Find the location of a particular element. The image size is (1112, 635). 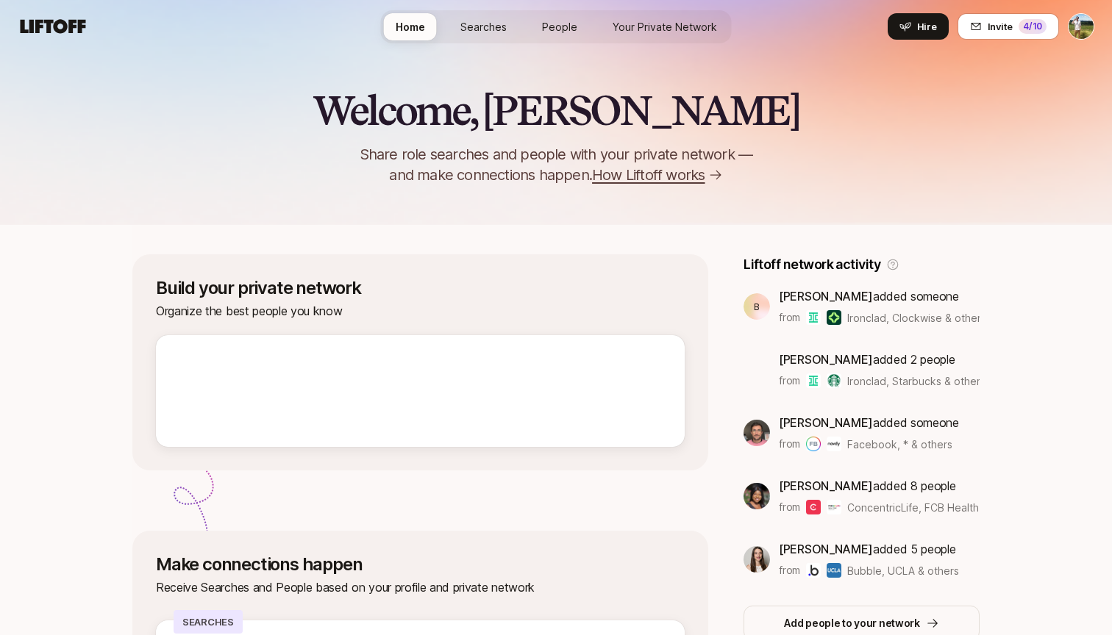

p: Receive Searches and People based on your profile and private network is located at coordinates (420, 587).